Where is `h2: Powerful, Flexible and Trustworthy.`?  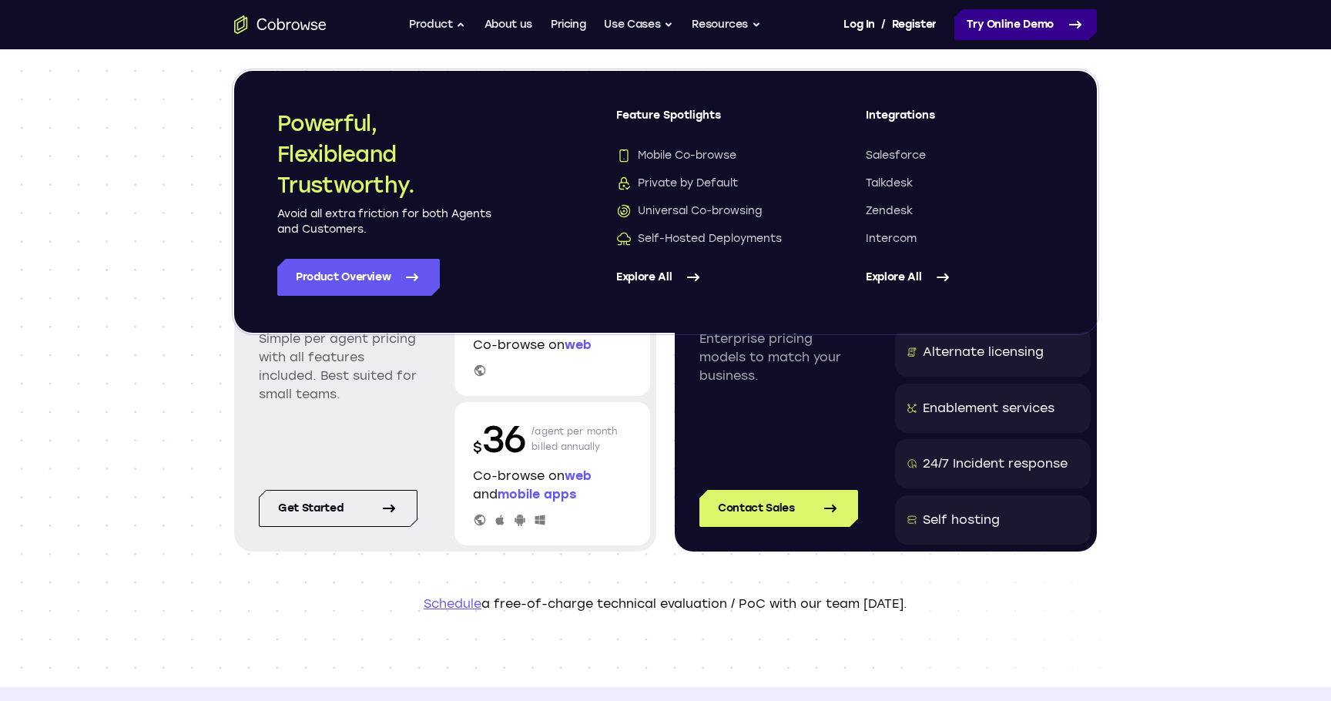
h2: Powerful, Flexible and Trustworthy. is located at coordinates (385, 154).